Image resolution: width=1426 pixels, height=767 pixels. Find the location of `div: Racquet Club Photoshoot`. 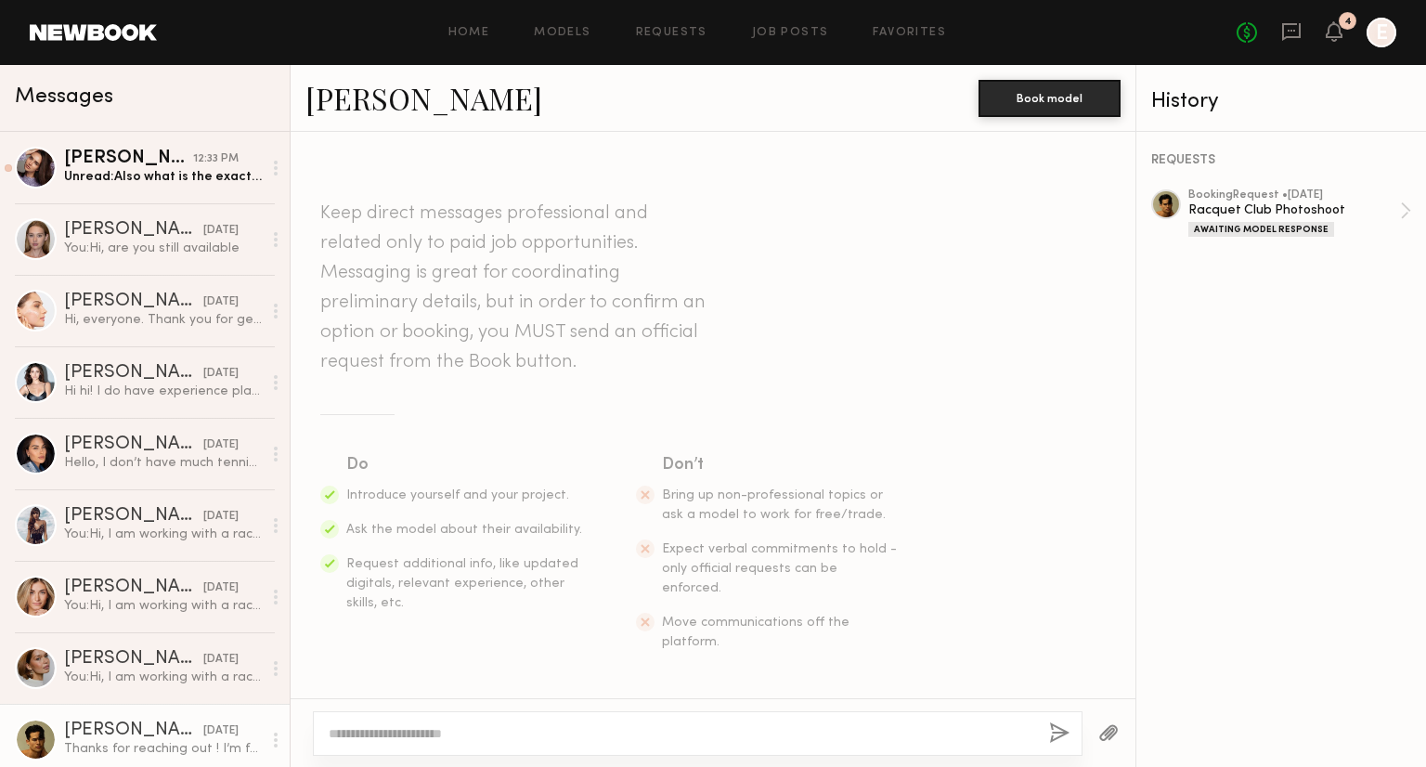

div: Racquet Club Photoshoot is located at coordinates (1295, 210).